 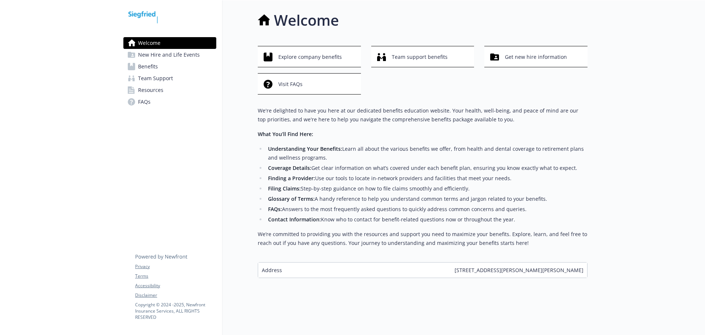 I want to click on a: Benefits, so click(x=170, y=66).